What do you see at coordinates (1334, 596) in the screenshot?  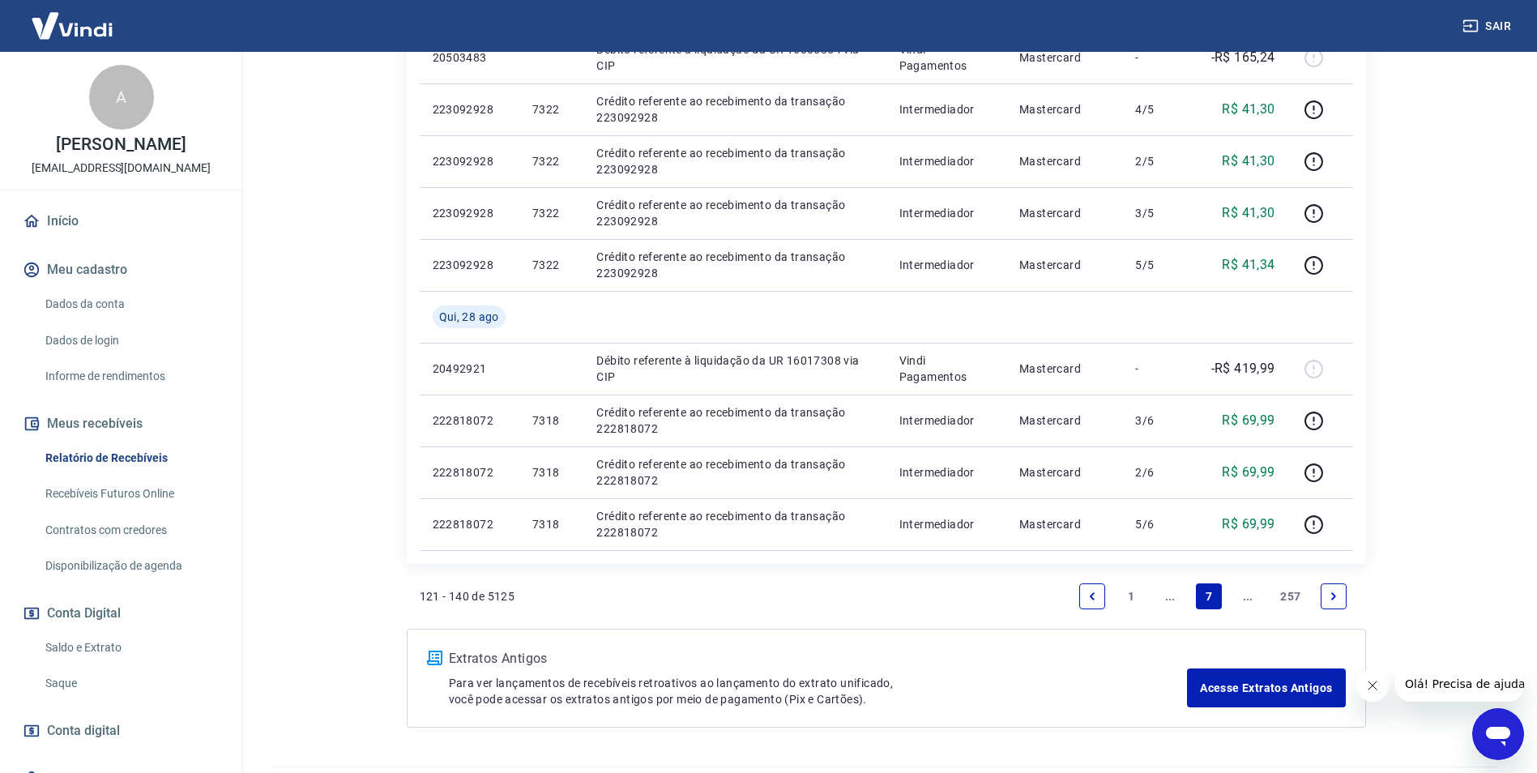 I see `a: Next page` at bounding box center [1334, 596].